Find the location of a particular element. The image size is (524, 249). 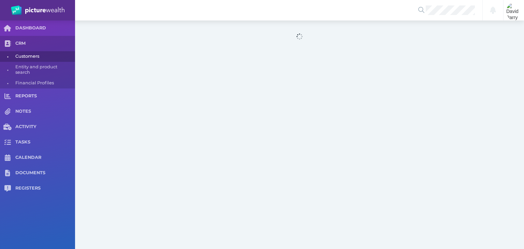

span: Financial Profiles is located at coordinates (44, 83).